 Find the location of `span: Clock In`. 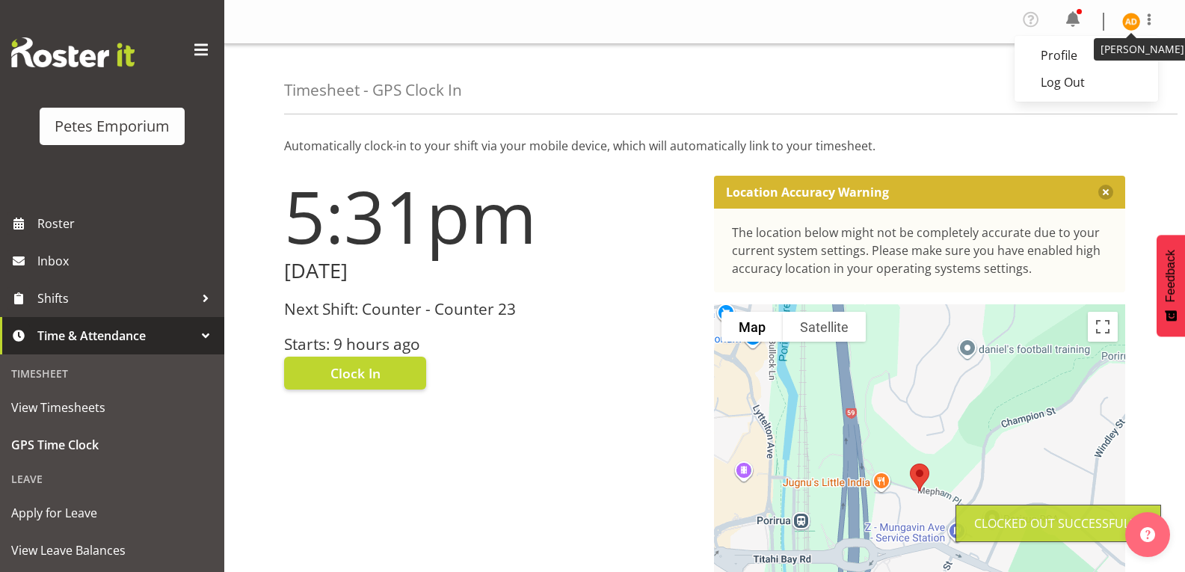

span: Clock In is located at coordinates (355, 373).